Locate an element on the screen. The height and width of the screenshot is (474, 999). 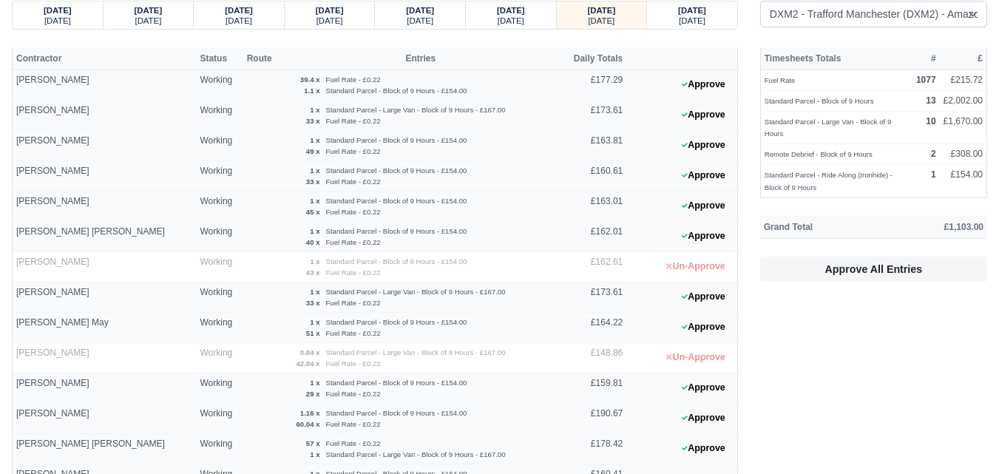
td: £163.01 is located at coordinates (593, 206).